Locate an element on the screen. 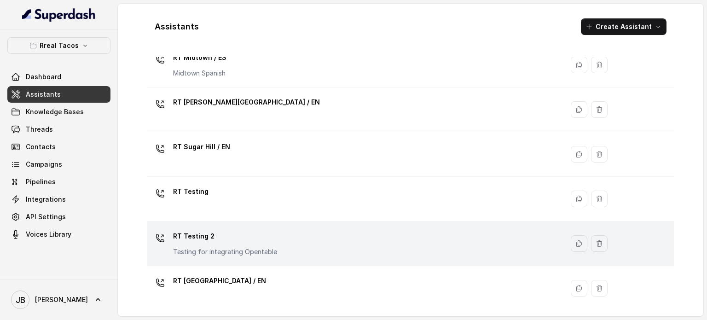  a: Pipelines is located at coordinates (59, 182).